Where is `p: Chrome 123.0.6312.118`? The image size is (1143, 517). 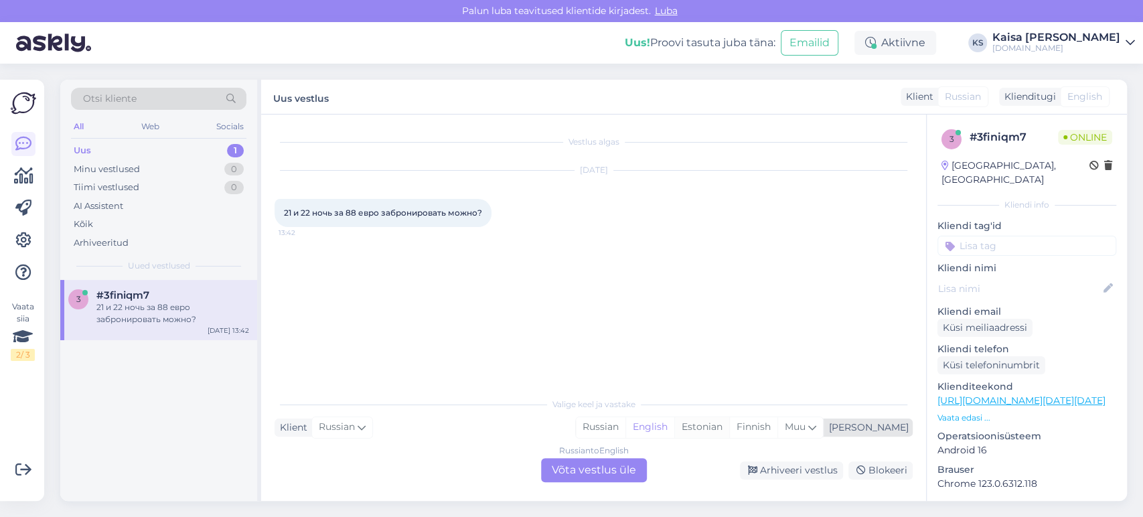 p: Chrome 123.0.6312.118 is located at coordinates (1026, 483).